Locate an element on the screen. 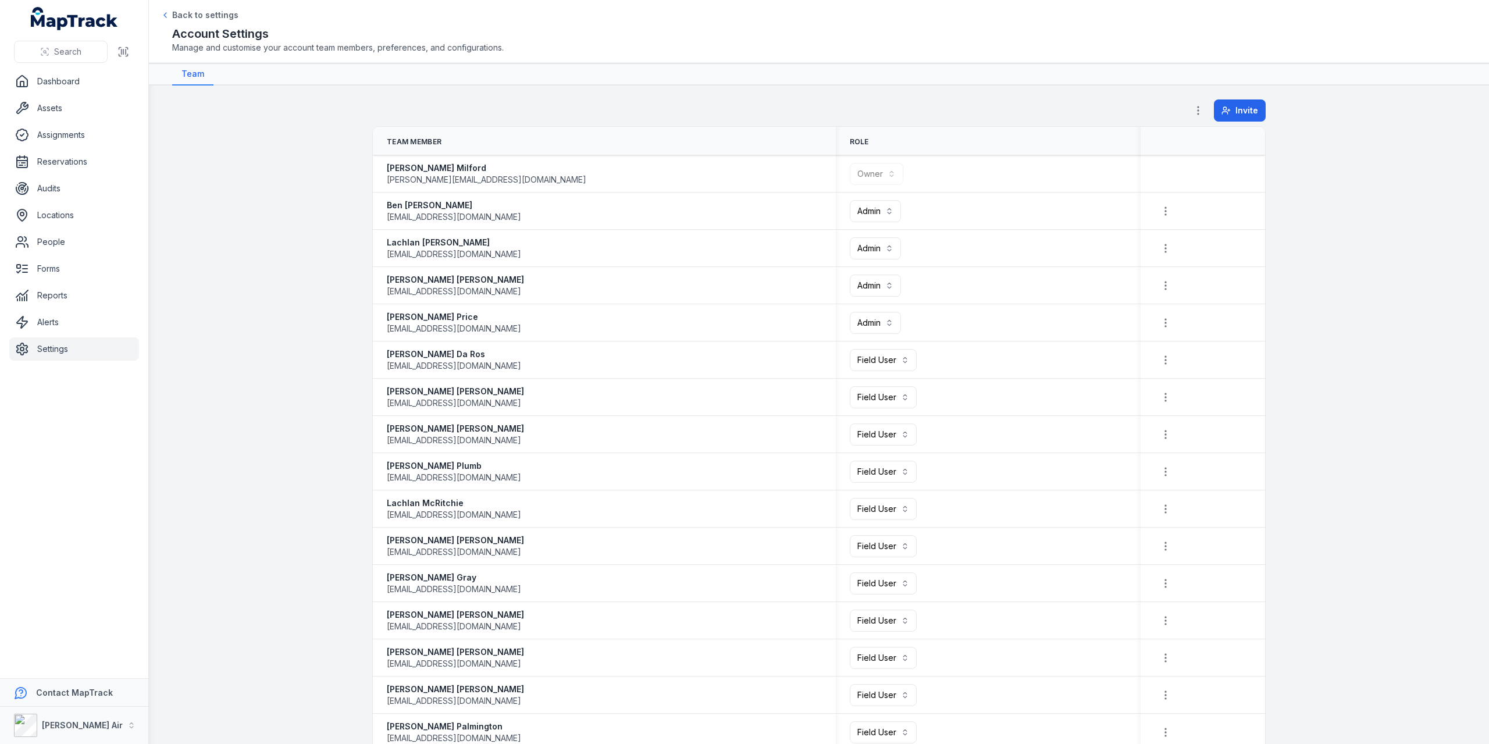  a: People is located at coordinates (74, 242).